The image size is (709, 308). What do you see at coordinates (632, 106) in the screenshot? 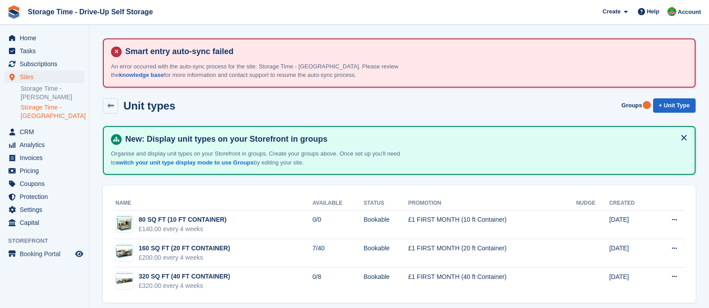
I see `a: Groups` at bounding box center [632, 106].